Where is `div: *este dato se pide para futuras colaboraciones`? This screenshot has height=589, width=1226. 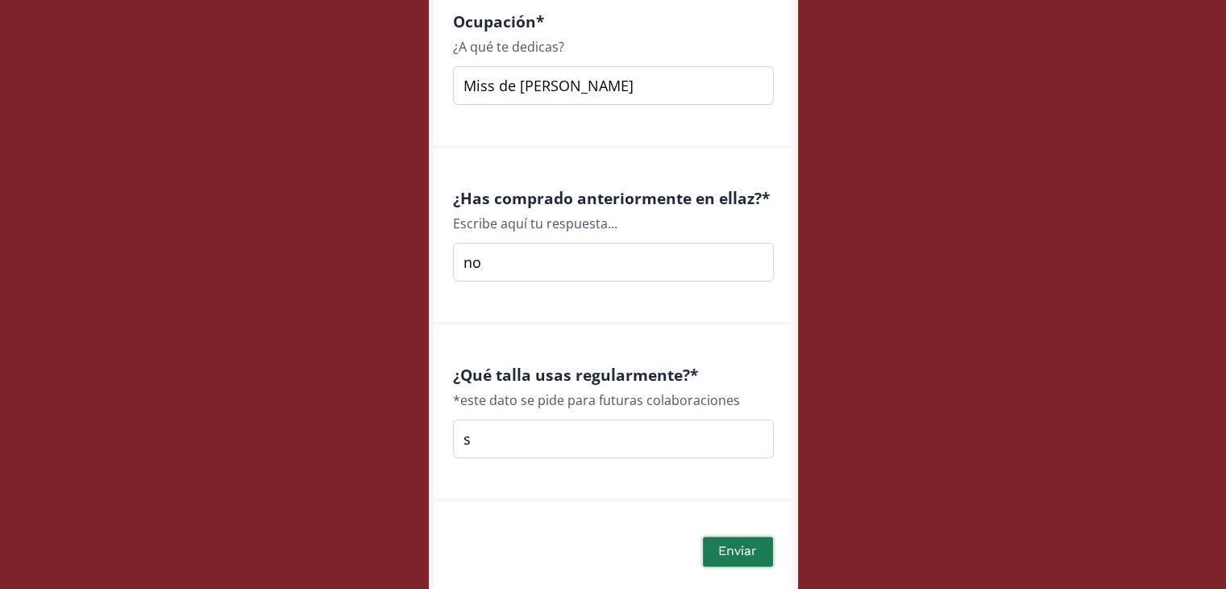
div: *este dato se pide para futuras colaboraciones is located at coordinates (614, 400).